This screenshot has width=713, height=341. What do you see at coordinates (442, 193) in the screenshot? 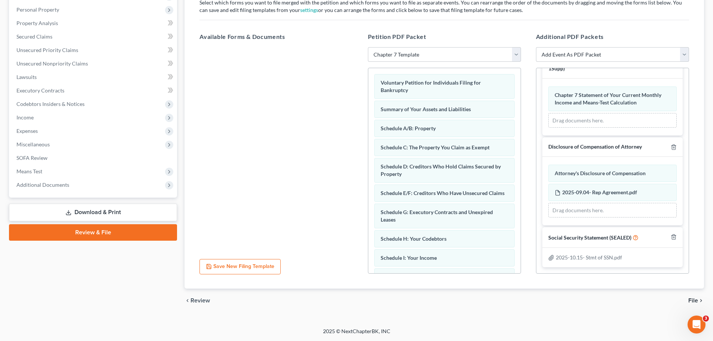
I see `span: Schedule E/F: Creditors Who Have Unsecured Claims` at bounding box center [442, 193].